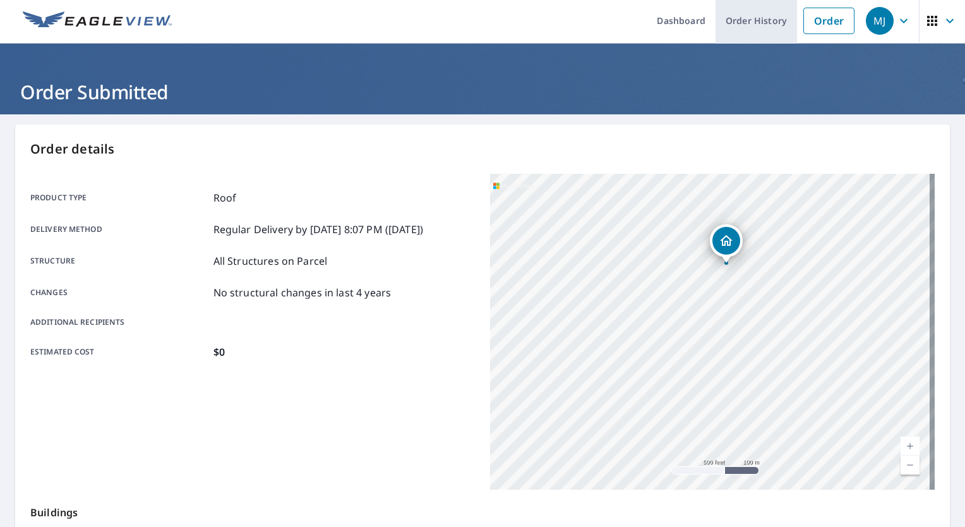  I want to click on p: Order details, so click(482, 149).